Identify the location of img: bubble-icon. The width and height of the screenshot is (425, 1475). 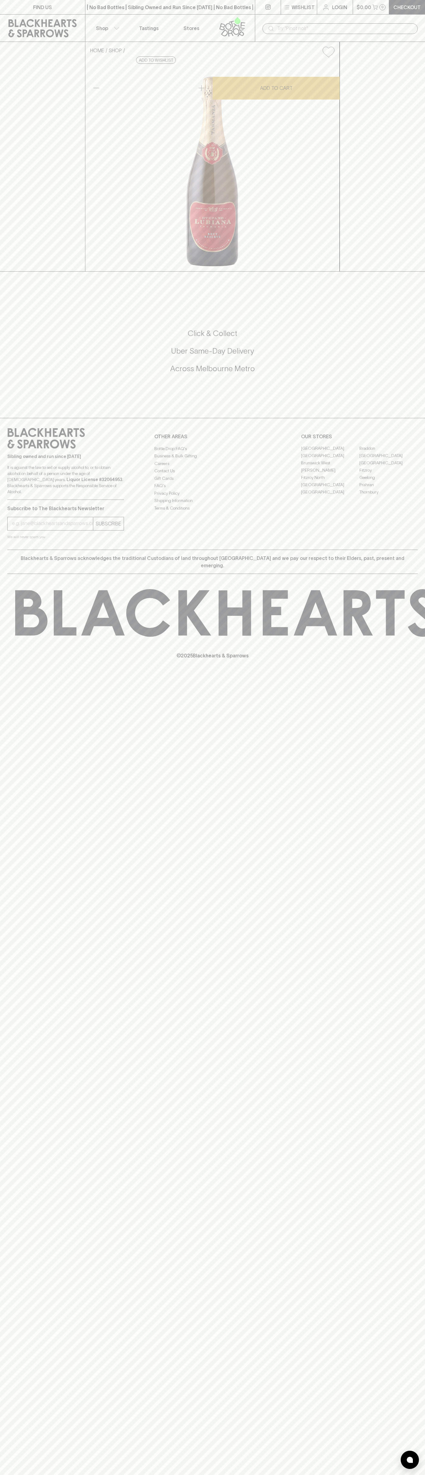
(410, 1460).